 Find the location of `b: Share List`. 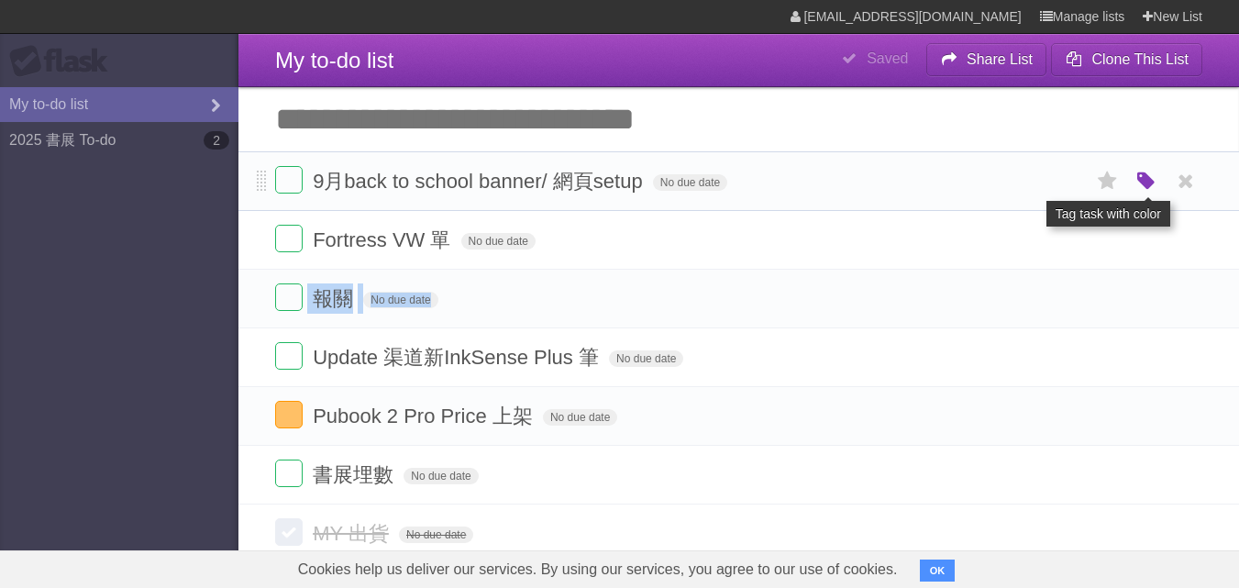

b: Share List is located at coordinates (1000, 59).